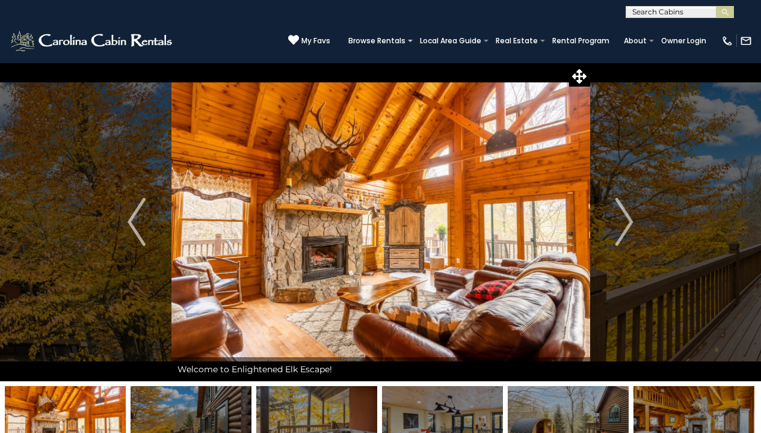 Image resolution: width=761 pixels, height=433 pixels. What do you see at coordinates (451, 41) in the screenshot?
I see `a: Local Area Guide` at bounding box center [451, 41].